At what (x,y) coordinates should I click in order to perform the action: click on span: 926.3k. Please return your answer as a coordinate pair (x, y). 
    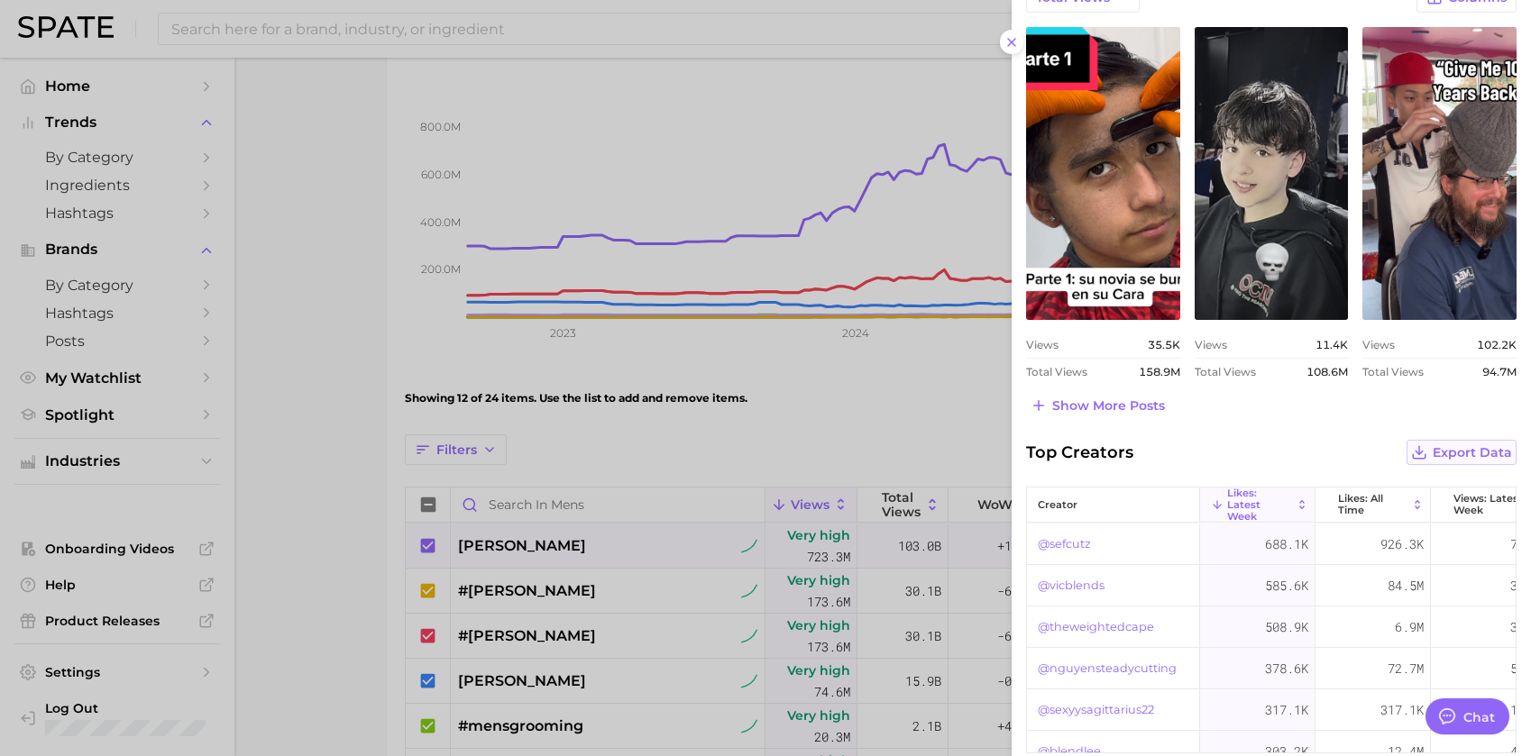
    Looking at the image, I should click on (1402, 545).